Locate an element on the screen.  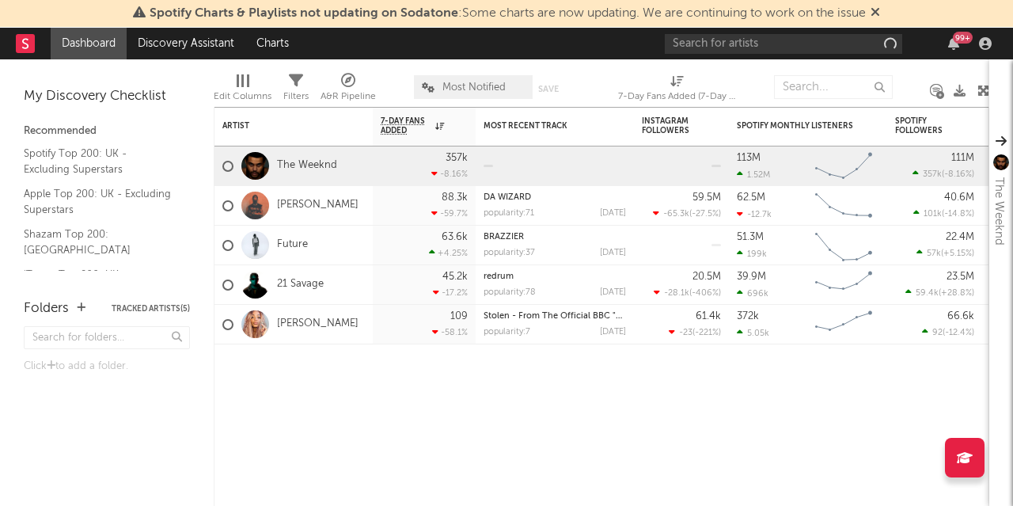
div: -17.2 % is located at coordinates (451, 292).